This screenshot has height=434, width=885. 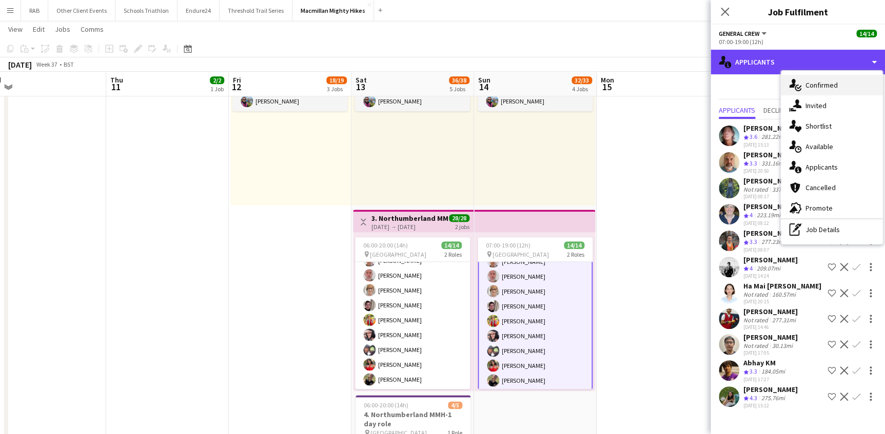 What do you see at coordinates (773, 399) in the screenshot?
I see `div: 275.76mi` at bounding box center [773, 399].